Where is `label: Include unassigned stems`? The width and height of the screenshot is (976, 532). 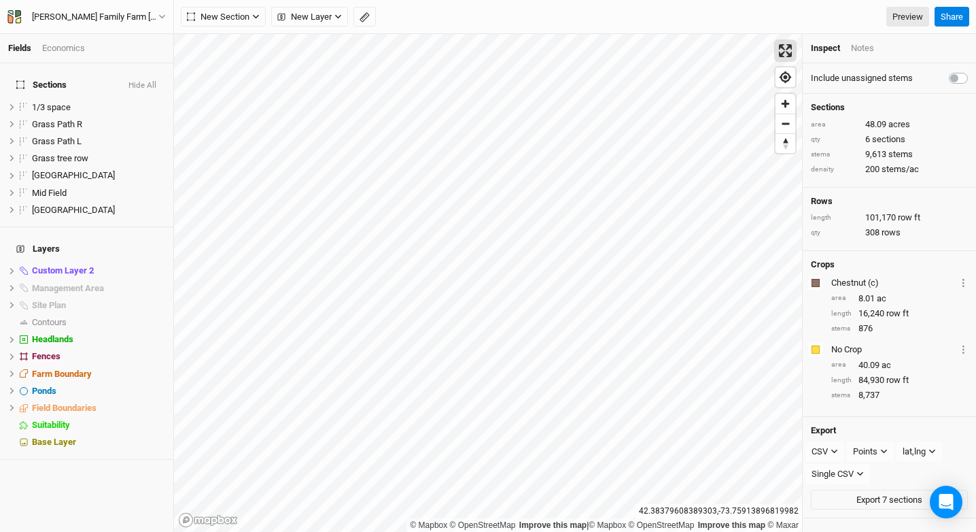 label: Include unassigned stems is located at coordinates (862, 78).